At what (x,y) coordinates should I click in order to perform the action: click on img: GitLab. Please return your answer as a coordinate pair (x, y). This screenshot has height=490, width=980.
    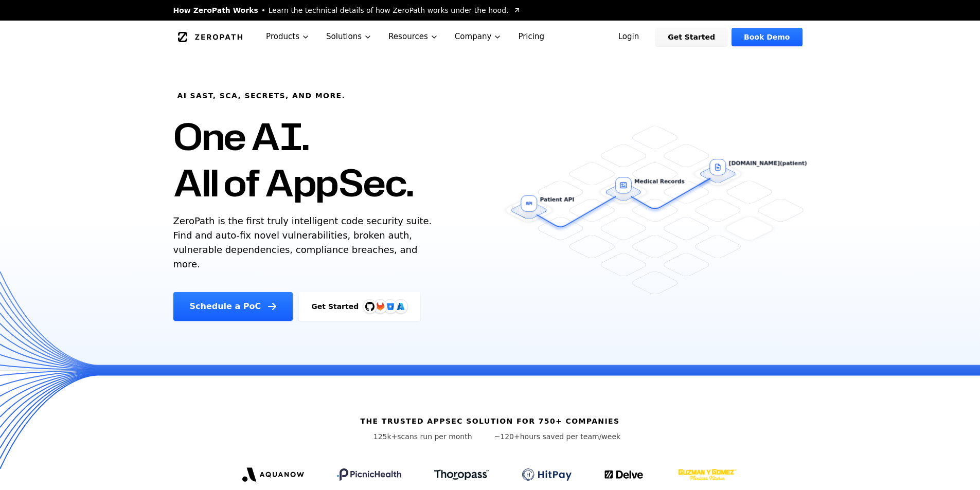
    Looking at the image, I should click on (380, 307).